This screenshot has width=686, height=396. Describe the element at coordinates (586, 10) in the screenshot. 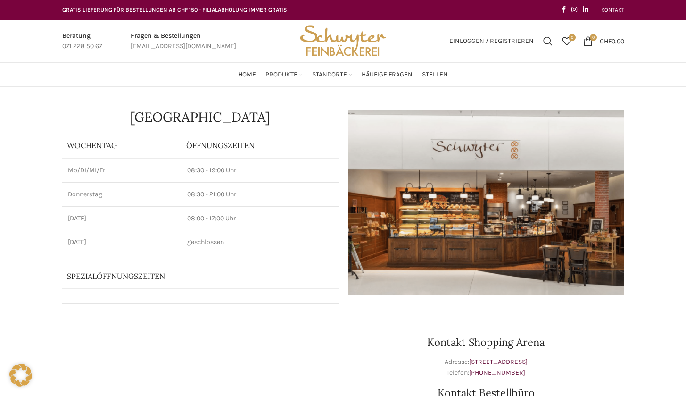

I see `a: Linkedin social link` at that location.